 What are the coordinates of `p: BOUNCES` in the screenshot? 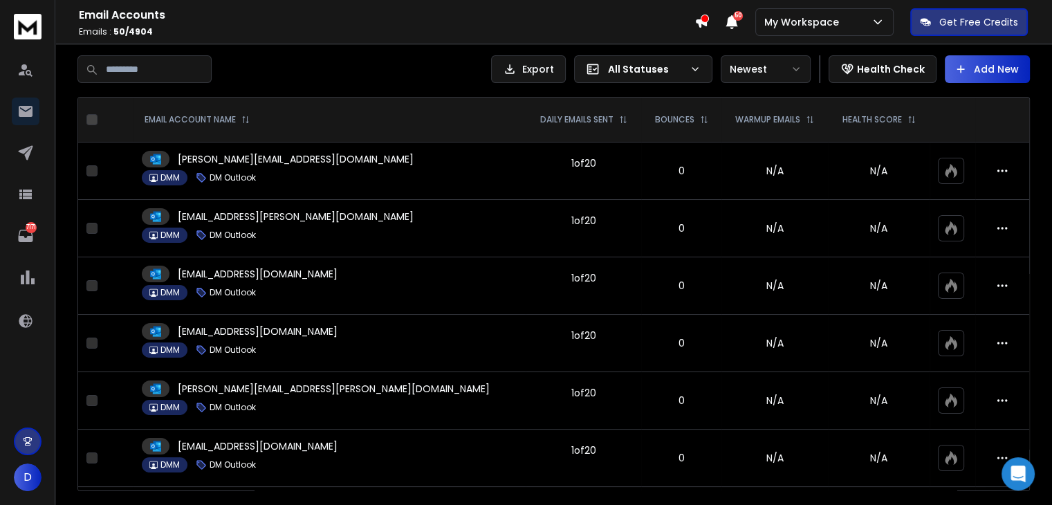 It's located at (674, 120).